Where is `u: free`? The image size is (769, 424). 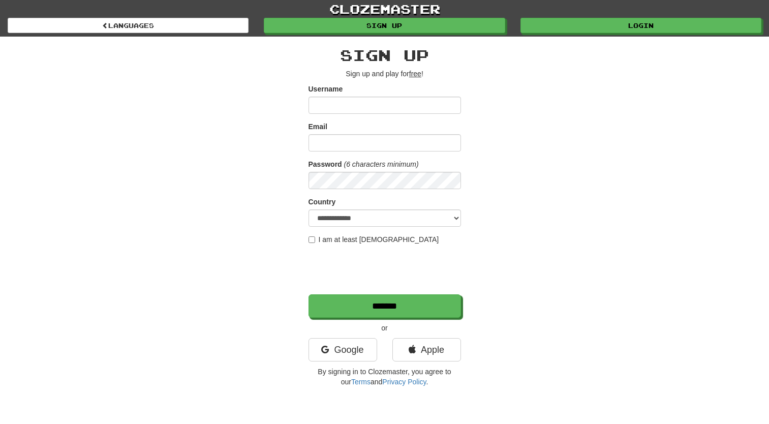 u: free is located at coordinates (415, 74).